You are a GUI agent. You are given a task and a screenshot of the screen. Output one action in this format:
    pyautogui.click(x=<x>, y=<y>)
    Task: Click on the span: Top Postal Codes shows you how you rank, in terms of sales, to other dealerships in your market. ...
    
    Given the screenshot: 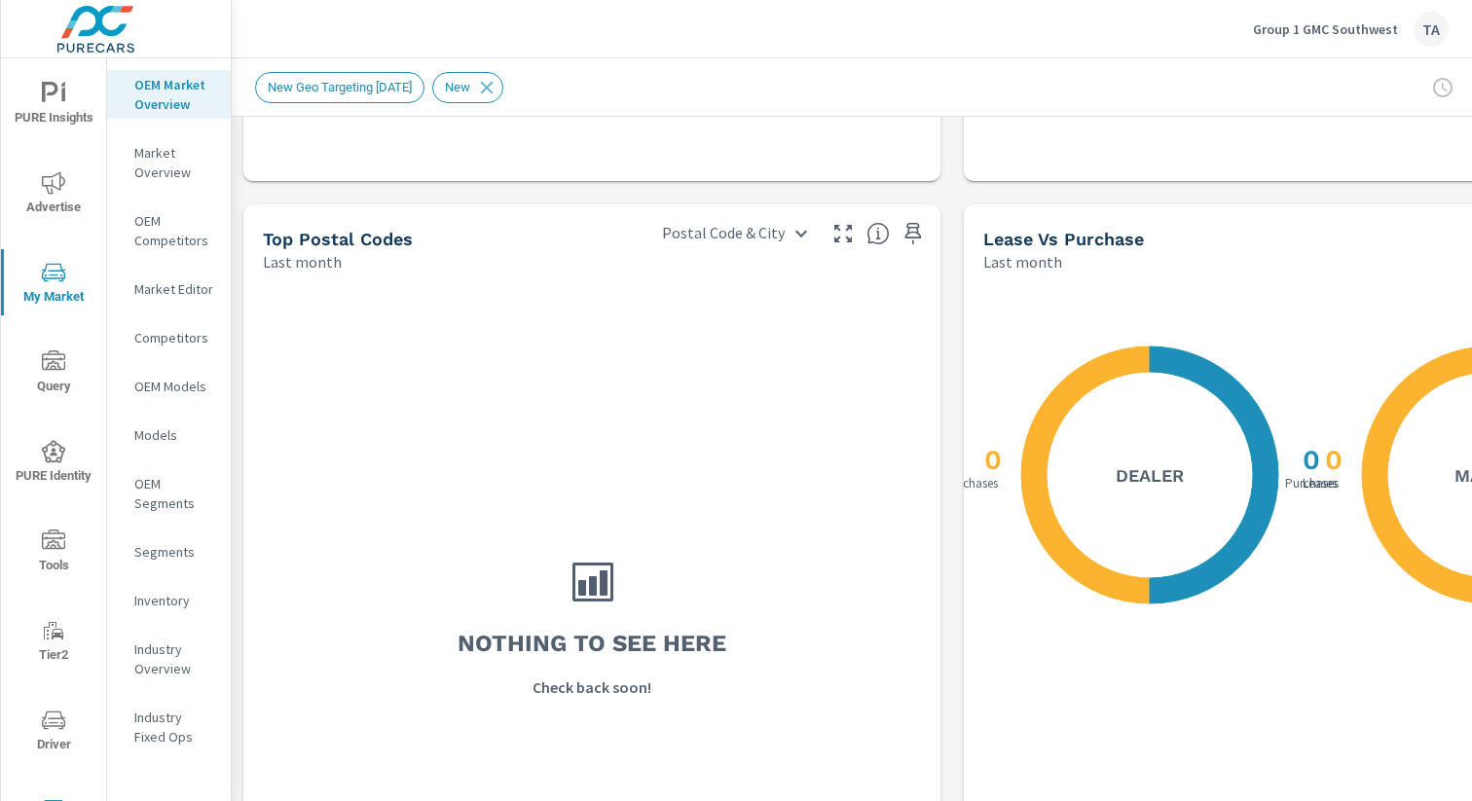 What is the action you would take?
    pyautogui.click(x=878, y=234)
    